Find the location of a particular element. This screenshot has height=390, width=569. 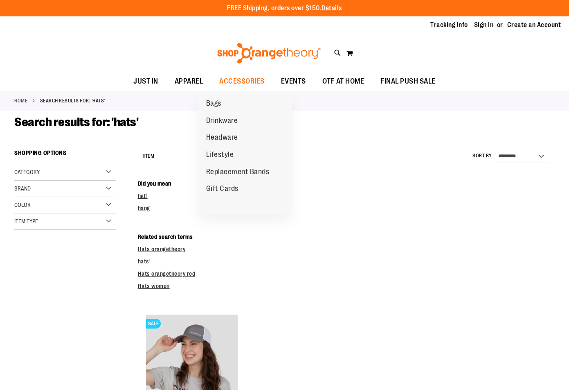

strong: Shopping Options is located at coordinates (65, 155).